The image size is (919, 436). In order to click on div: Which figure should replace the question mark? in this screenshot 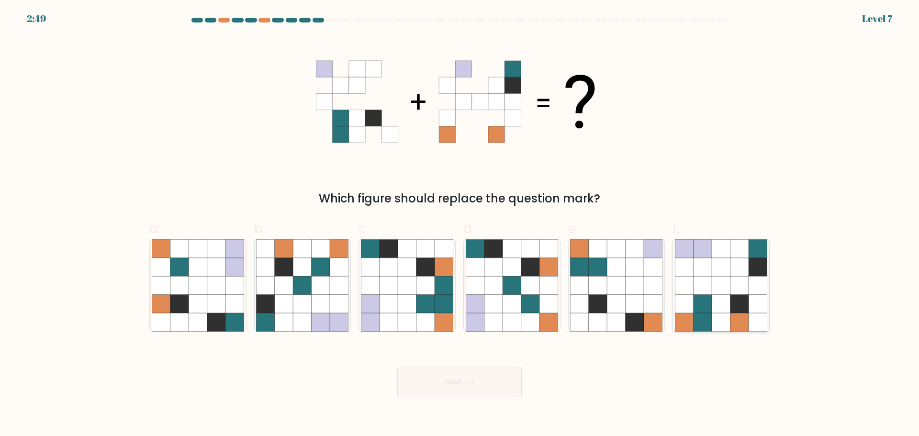, I will do `click(460, 199)`.